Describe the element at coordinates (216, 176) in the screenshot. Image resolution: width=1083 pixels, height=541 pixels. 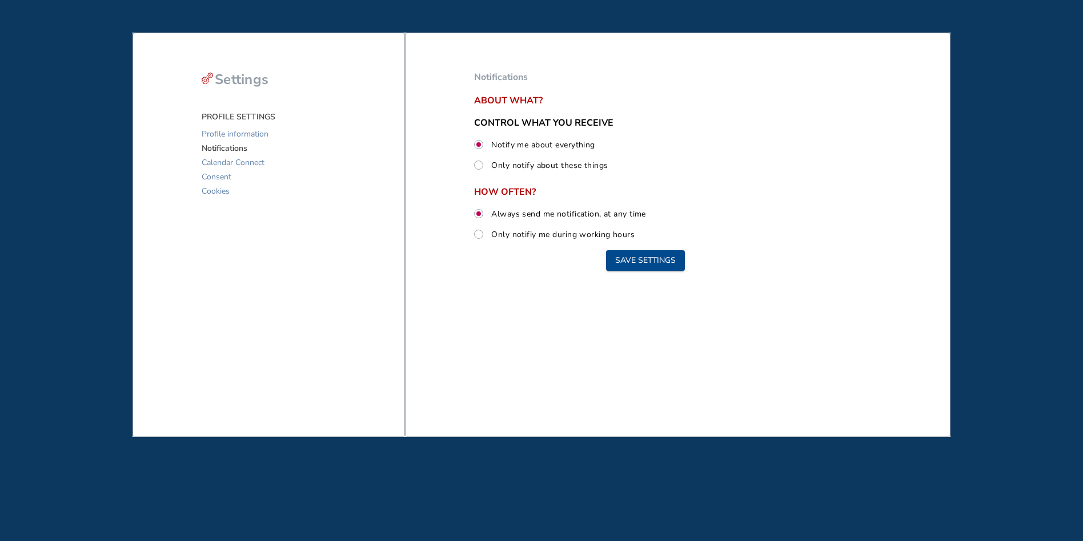
I see `span: Consent` at that location.